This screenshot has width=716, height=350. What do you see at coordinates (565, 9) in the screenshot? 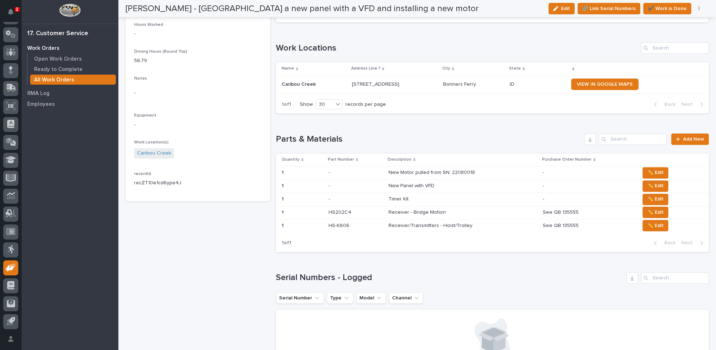
I see `span: Edit` at bounding box center [565, 9].